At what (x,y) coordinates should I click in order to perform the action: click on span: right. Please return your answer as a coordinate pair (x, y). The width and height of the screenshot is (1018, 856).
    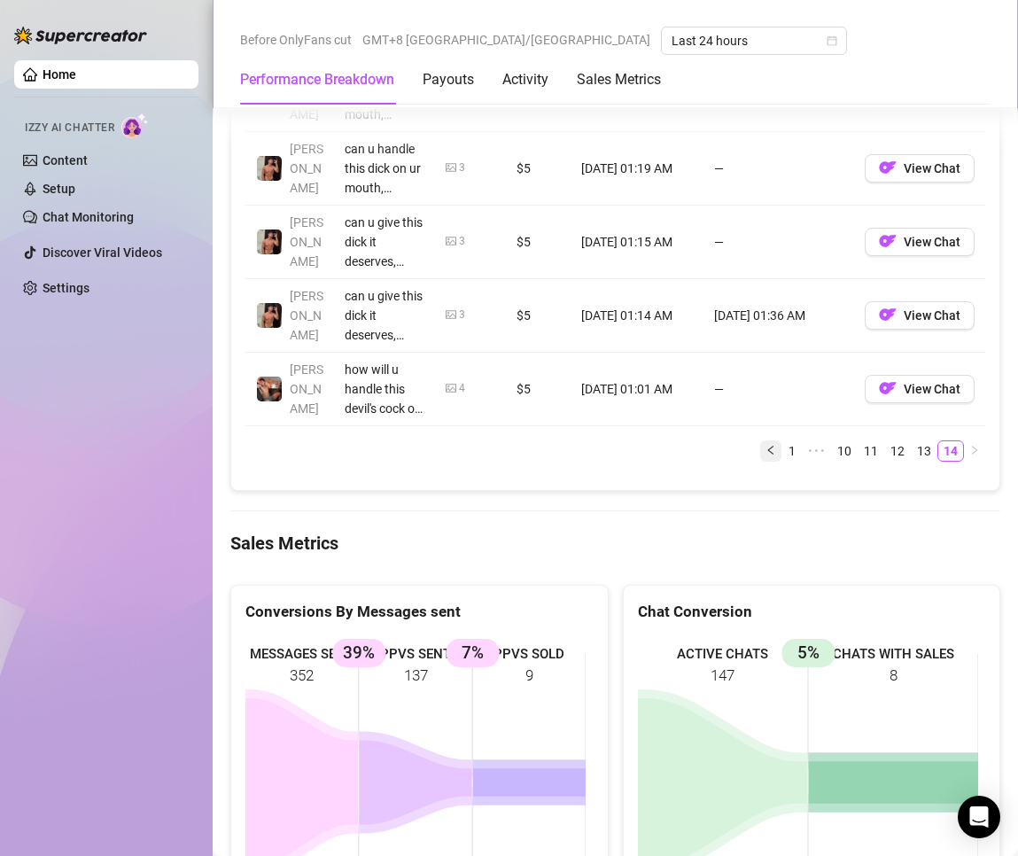
    Looking at the image, I should click on (974, 450).